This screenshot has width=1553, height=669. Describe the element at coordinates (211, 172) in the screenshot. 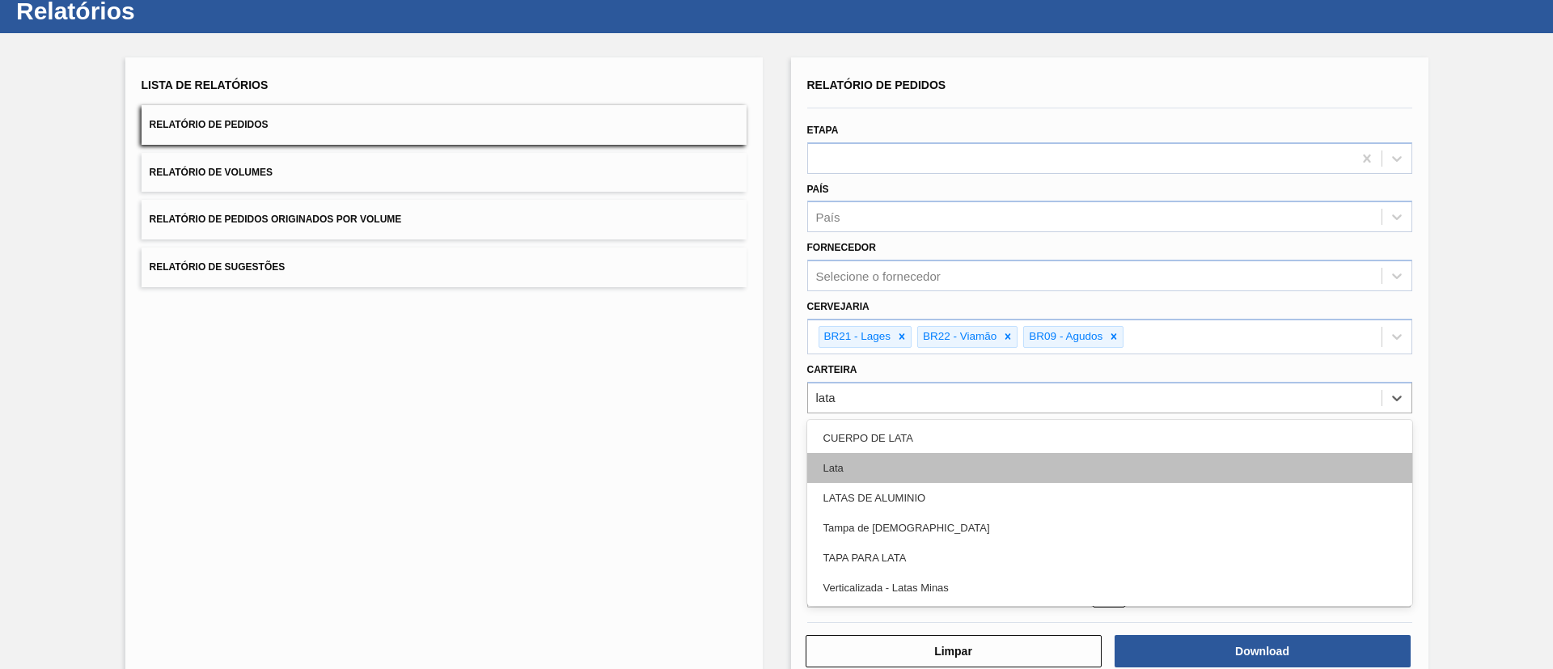

I see `span: Relatório de Volumes` at that location.